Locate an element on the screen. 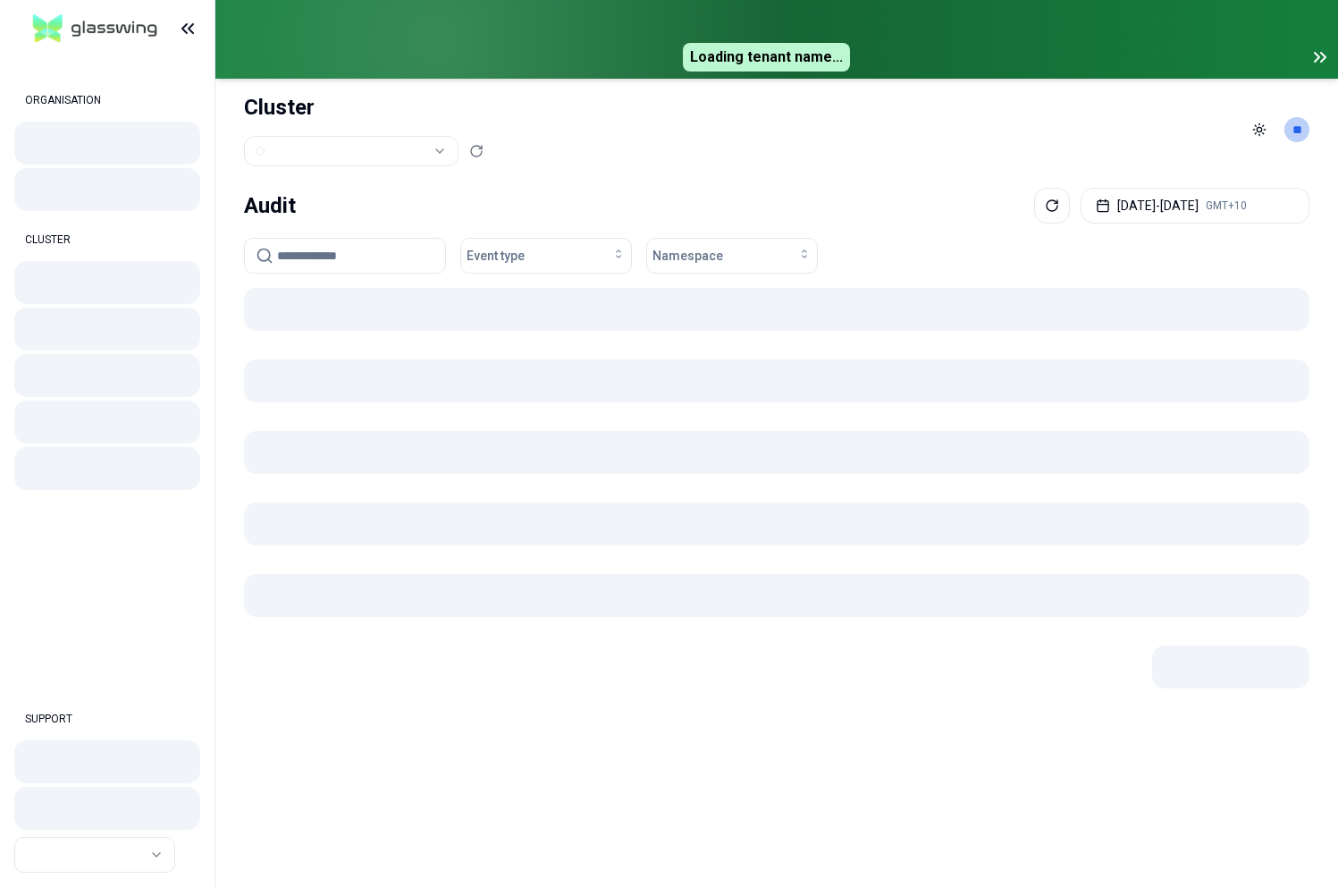 The height and width of the screenshot is (887, 1338). span: Event type is located at coordinates (495, 256).